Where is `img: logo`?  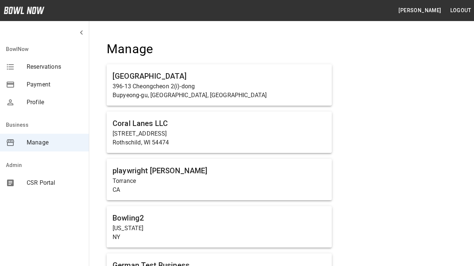
img: logo is located at coordinates (24, 10).